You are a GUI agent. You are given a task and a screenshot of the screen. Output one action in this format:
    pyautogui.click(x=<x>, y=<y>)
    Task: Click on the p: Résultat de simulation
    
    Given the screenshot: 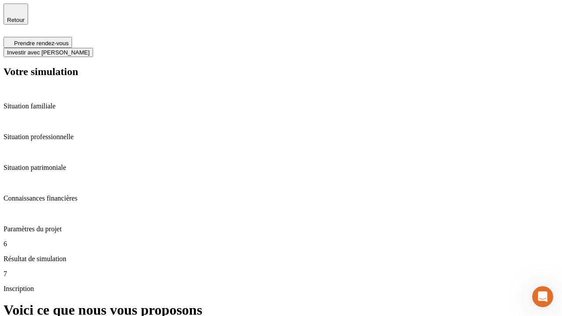 What is the action you would take?
    pyautogui.click(x=281, y=259)
    